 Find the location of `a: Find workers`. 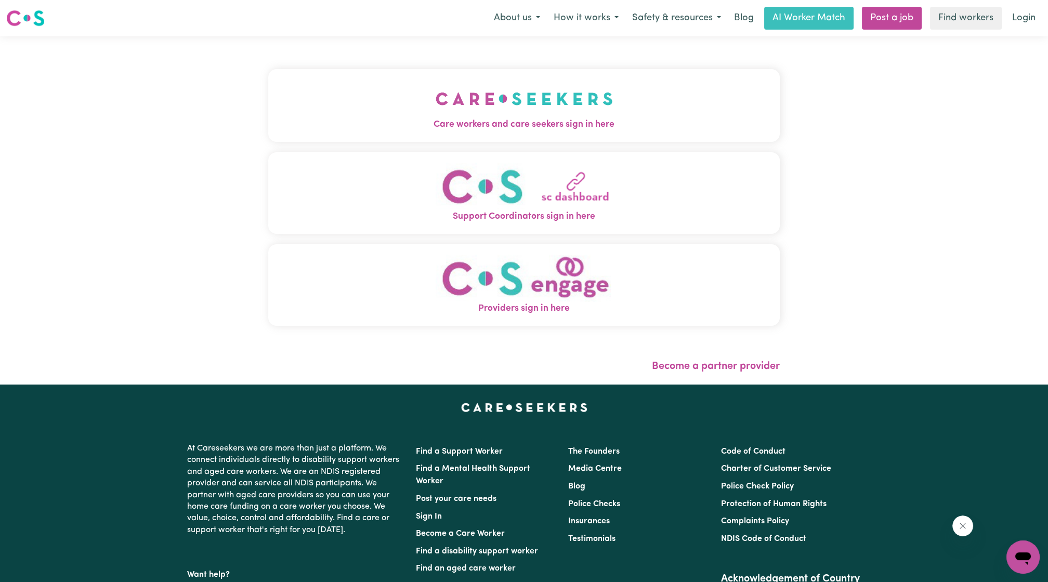

a: Find workers is located at coordinates (966, 18).